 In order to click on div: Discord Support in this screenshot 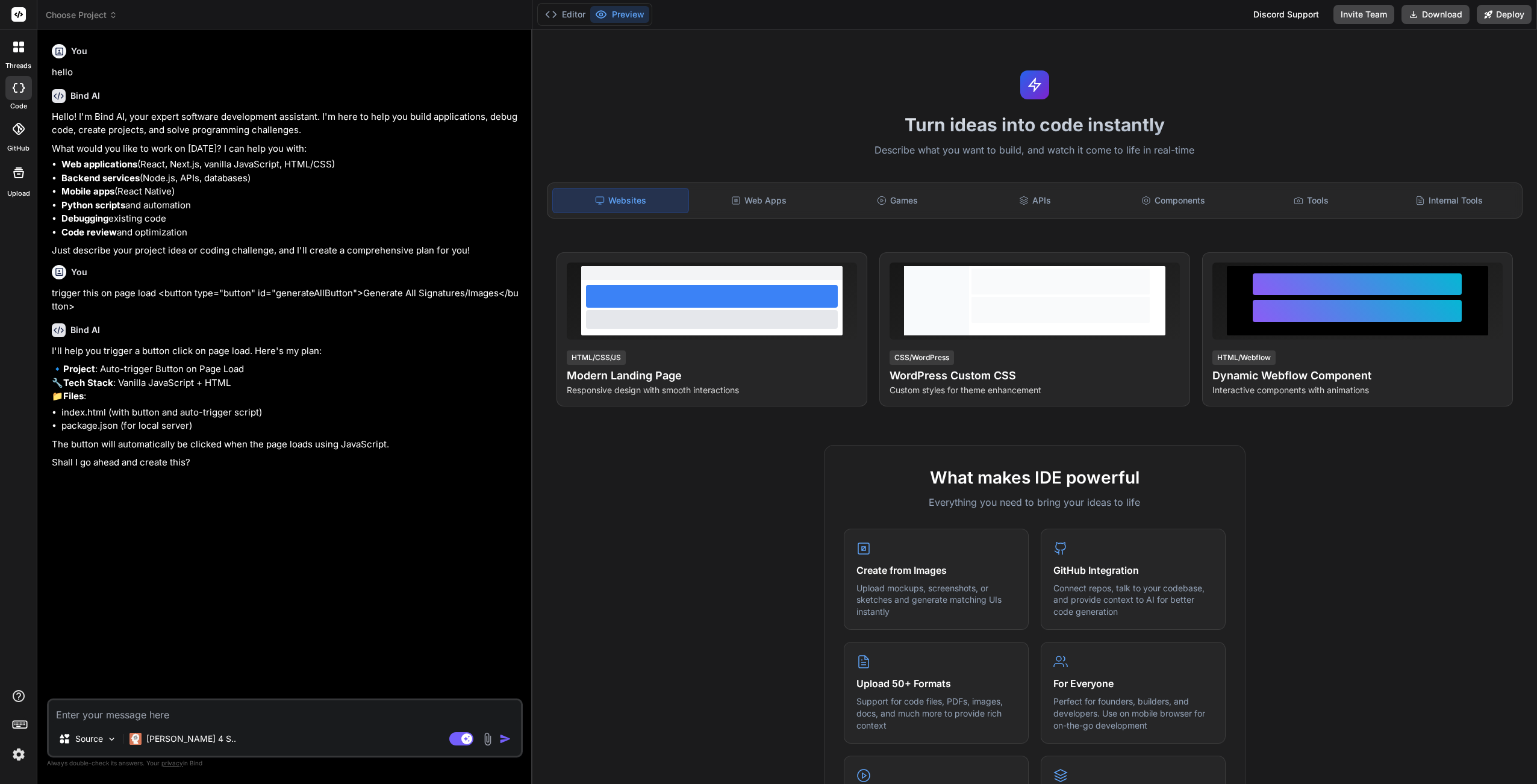, I will do `click(1285, 15)`.